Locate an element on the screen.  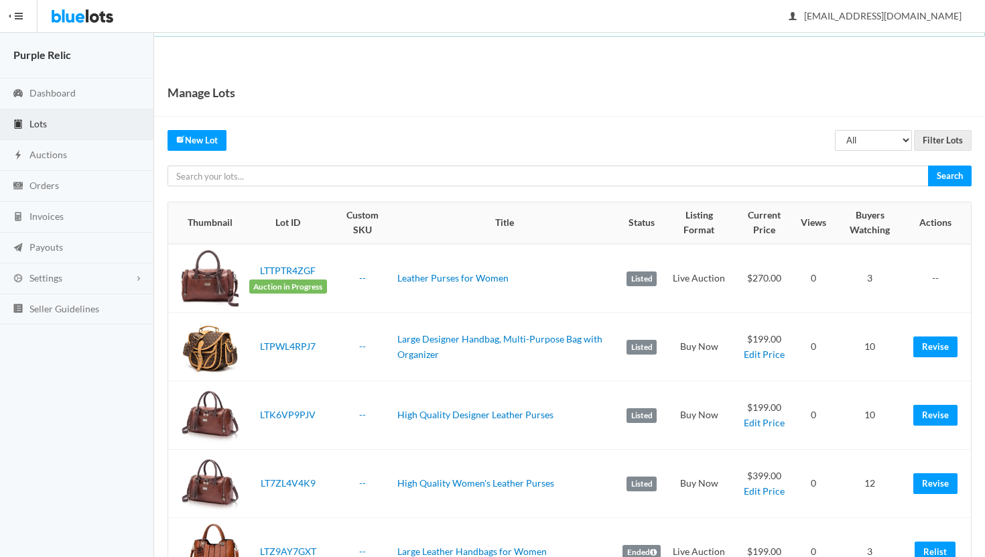
ion-icon: cash is located at coordinates (18, 186).